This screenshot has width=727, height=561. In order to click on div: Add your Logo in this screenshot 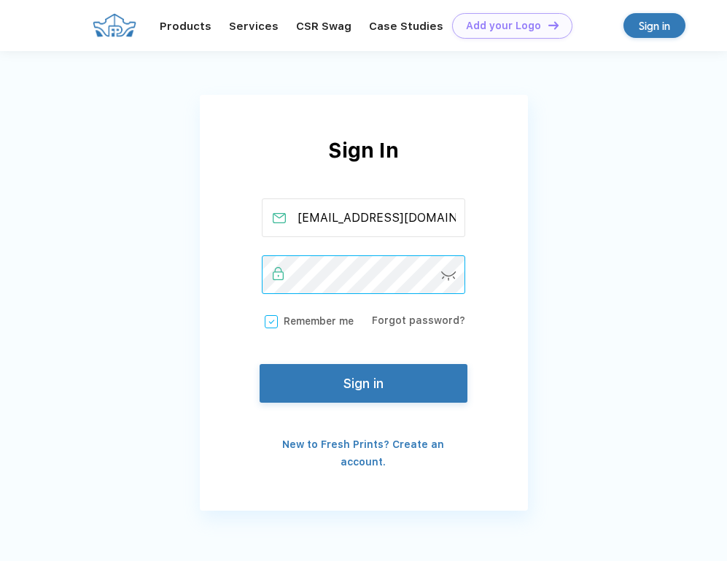, I will do `click(503, 26)`.